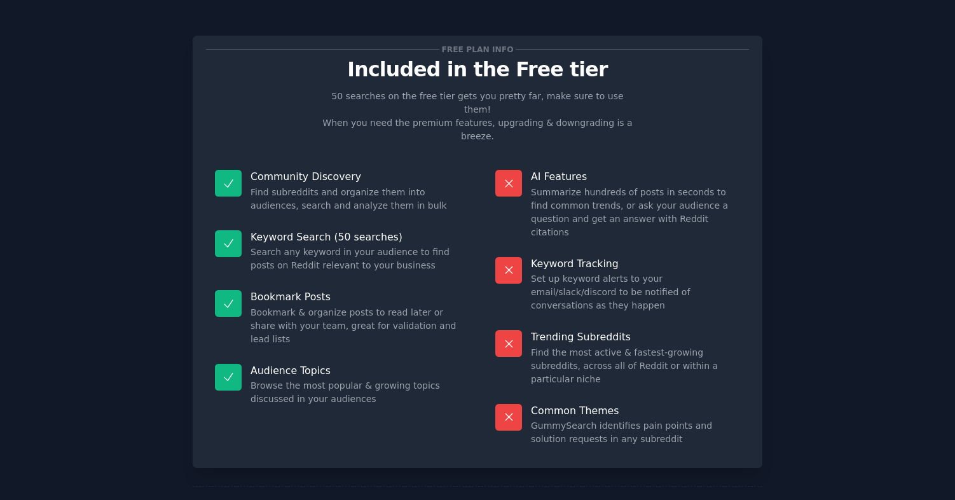  I want to click on dd: Set up keyword alerts to your email/slack/discord to be notified of conversations as they happen, so click(635, 292).